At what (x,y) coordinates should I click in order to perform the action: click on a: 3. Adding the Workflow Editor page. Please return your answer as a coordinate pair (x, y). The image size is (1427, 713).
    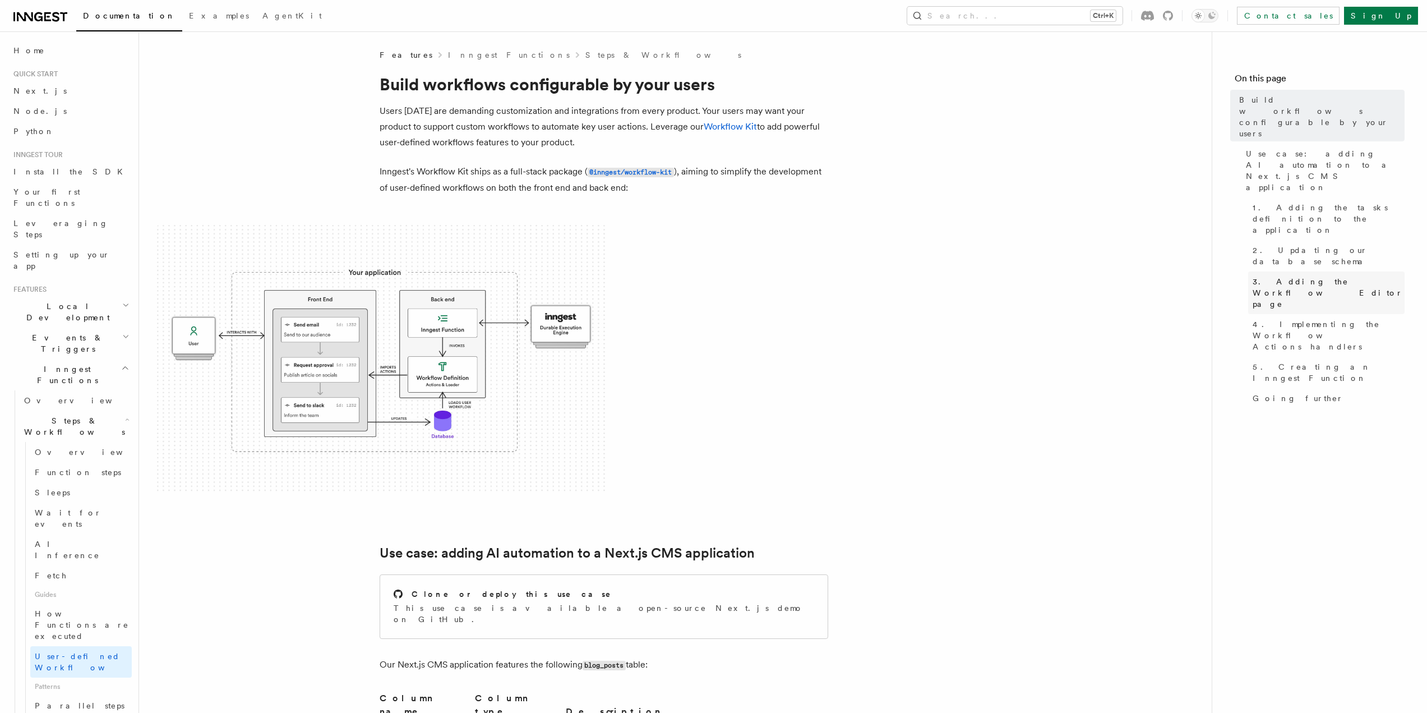
    Looking at the image, I should click on (1326, 293).